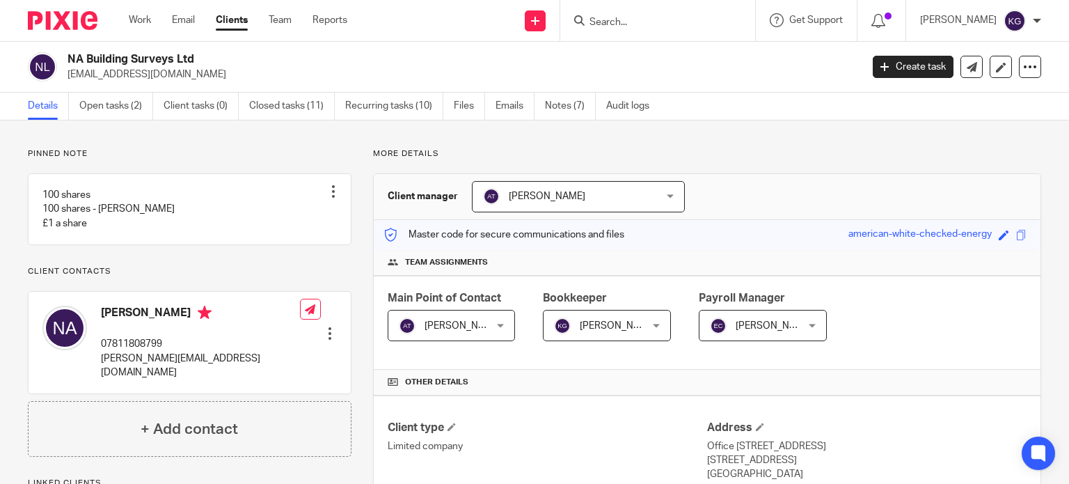  Describe the element at coordinates (633, 106) in the screenshot. I see `a: Audit logs` at that location.